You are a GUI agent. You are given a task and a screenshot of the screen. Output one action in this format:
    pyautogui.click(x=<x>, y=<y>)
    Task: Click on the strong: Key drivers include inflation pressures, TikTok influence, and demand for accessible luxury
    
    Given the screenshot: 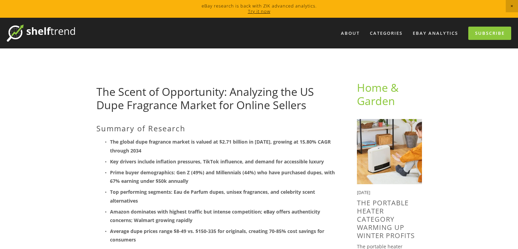 What is the action you would take?
    pyautogui.click(x=217, y=161)
    